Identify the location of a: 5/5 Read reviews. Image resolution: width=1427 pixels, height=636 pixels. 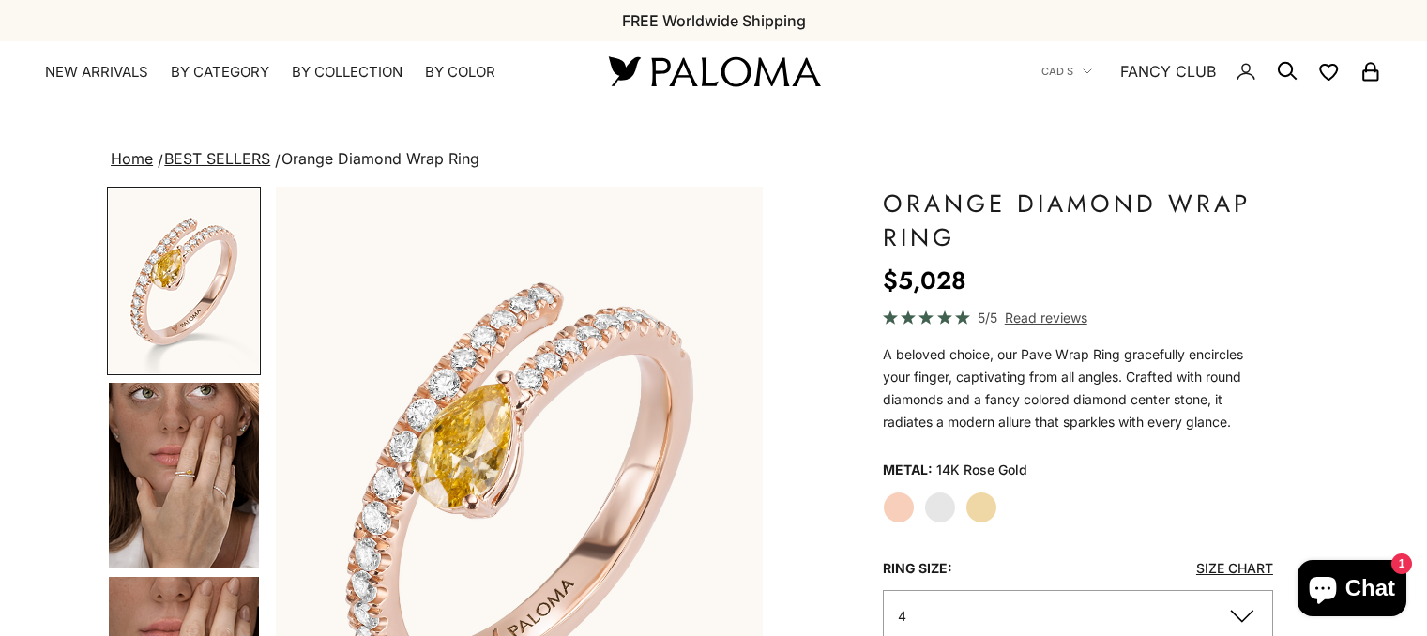
(1078, 317).